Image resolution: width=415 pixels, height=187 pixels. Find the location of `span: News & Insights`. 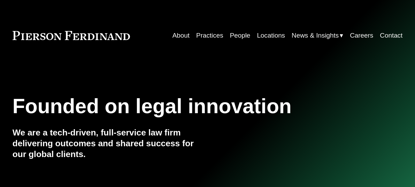

span: News & Insights is located at coordinates (315, 36).